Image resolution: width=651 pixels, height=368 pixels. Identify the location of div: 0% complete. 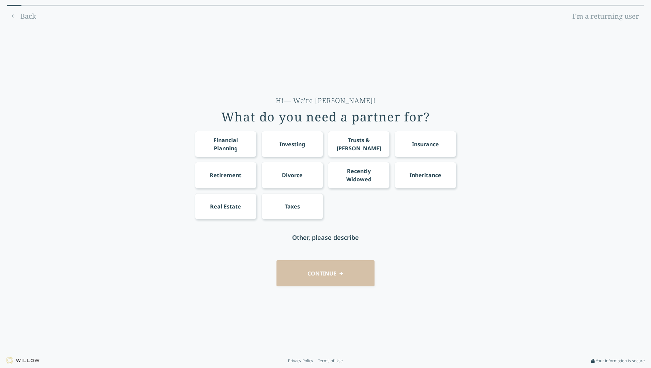
(14, 5).